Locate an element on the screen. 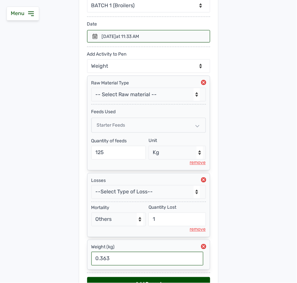 This screenshot has height=283, width=297. div: Add Activity to Pen is located at coordinates (107, 52).